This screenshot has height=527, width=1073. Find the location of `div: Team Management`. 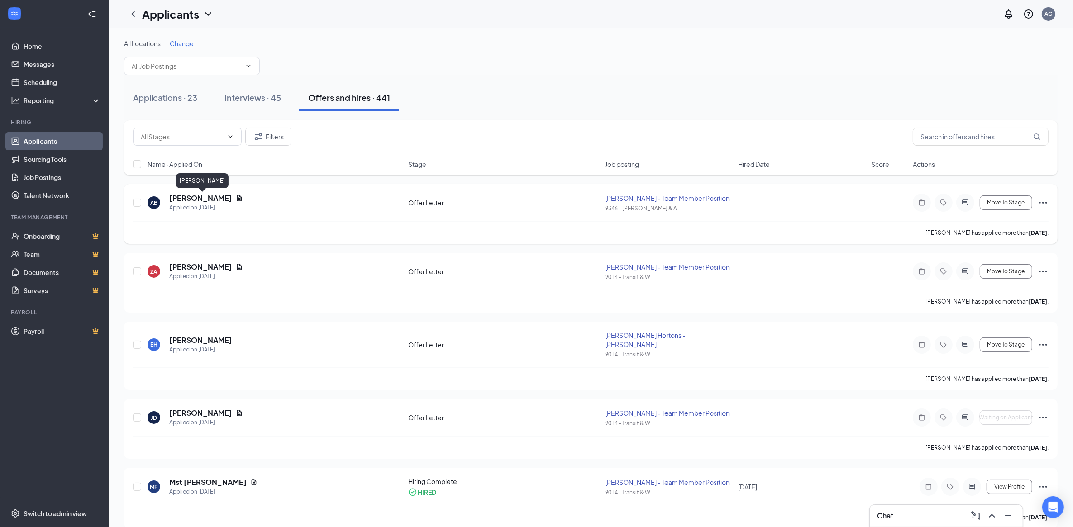

div: Team Management is located at coordinates (55, 217).